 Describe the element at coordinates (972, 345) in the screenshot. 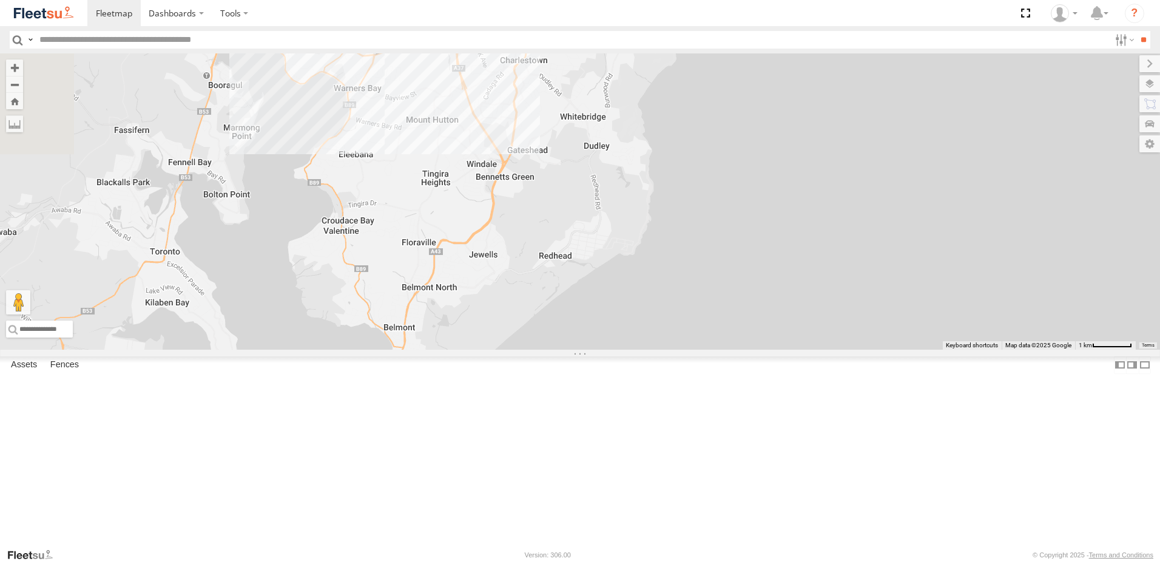

I see `button: Keyboard shortcuts` at that location.